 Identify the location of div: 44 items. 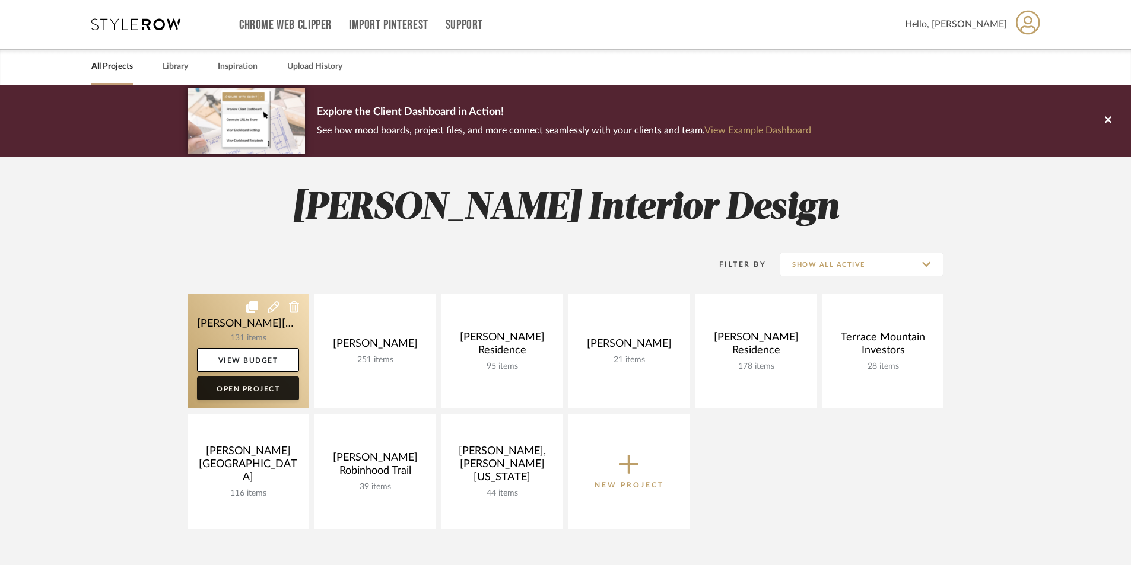
(502, 493).